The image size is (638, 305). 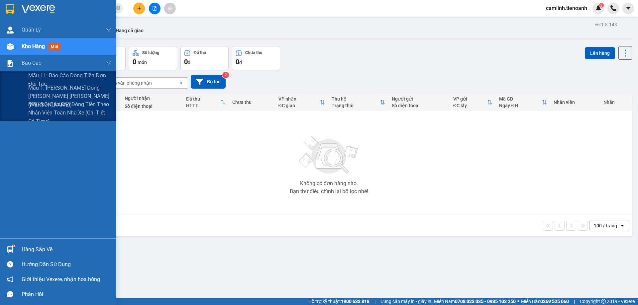 I want to click on sup: 1, so click(x=14, y=246).